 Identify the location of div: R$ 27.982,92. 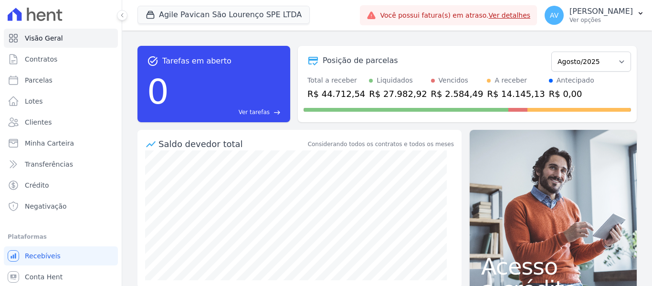
(398, 94).